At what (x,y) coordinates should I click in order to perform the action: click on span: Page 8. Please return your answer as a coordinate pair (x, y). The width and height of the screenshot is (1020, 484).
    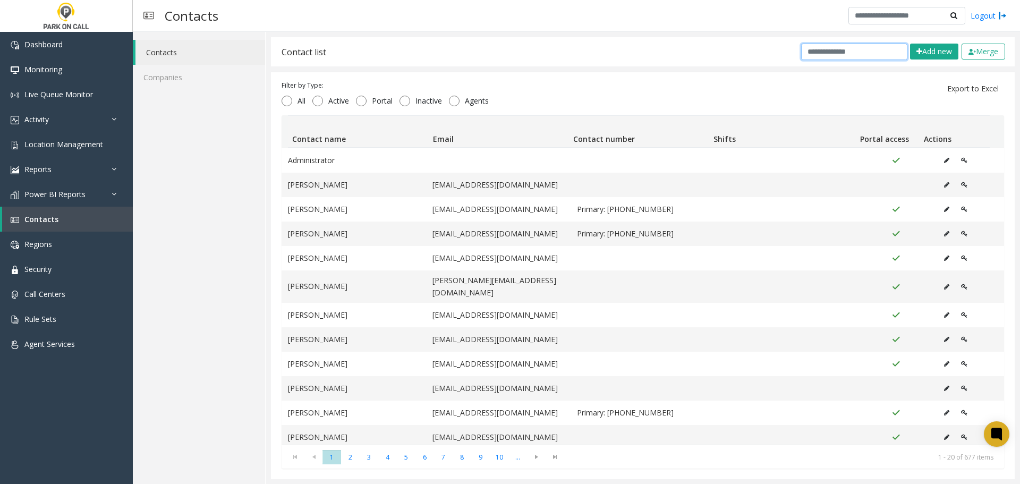
    Looking at the image, I should click on (461, 457).